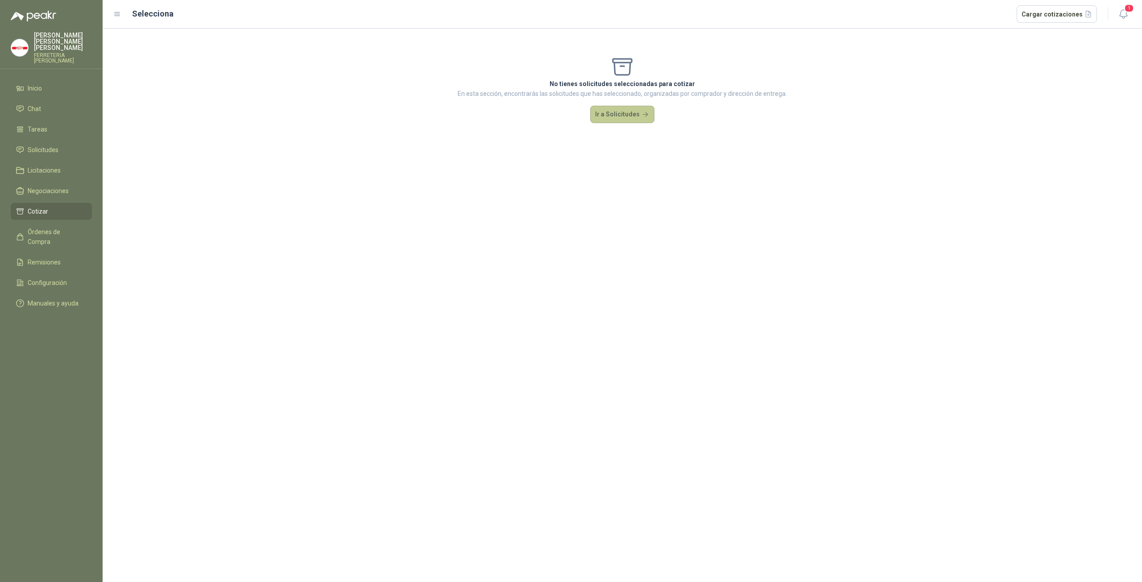  I want to click on a: Negociaciones, so click(51, 191).